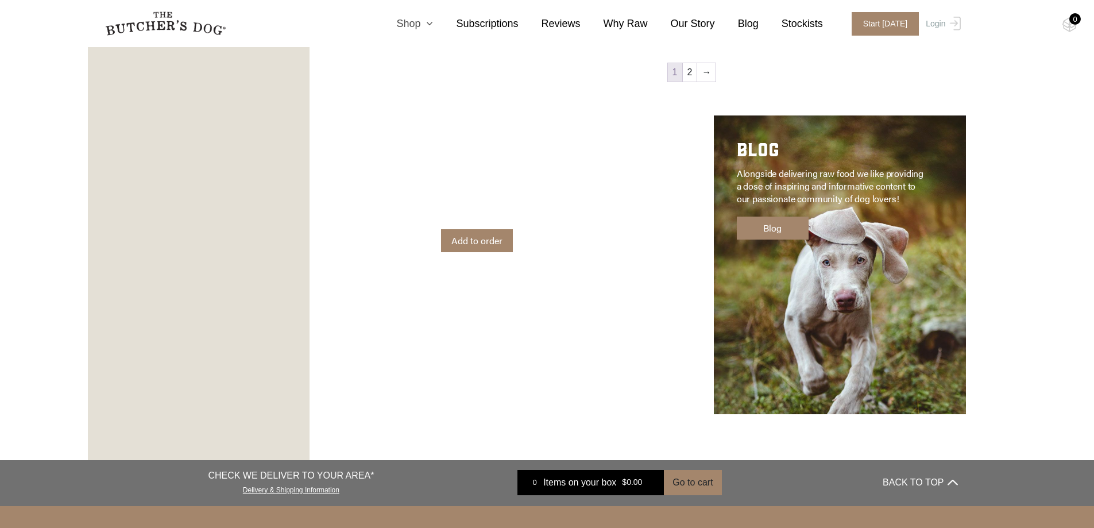 The width and height of the screenshot is (1094, 528). I want to click on a: Add to order, so click(477, 241).